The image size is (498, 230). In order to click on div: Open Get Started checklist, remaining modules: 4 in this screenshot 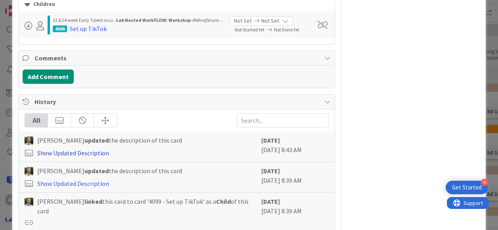, I will do `click(467, 187)`.